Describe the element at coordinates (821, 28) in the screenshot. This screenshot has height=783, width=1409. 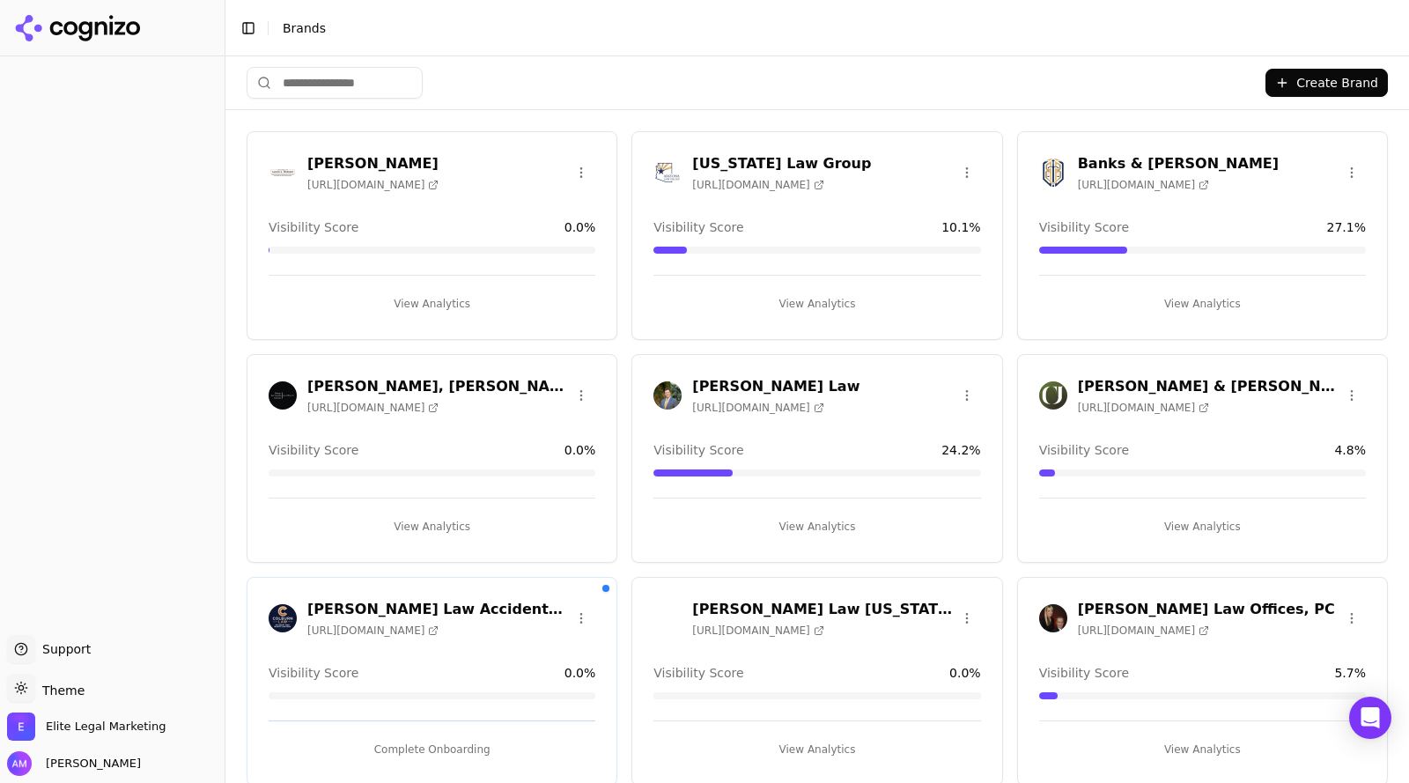
I see `nav: breadcrumb` at that location.